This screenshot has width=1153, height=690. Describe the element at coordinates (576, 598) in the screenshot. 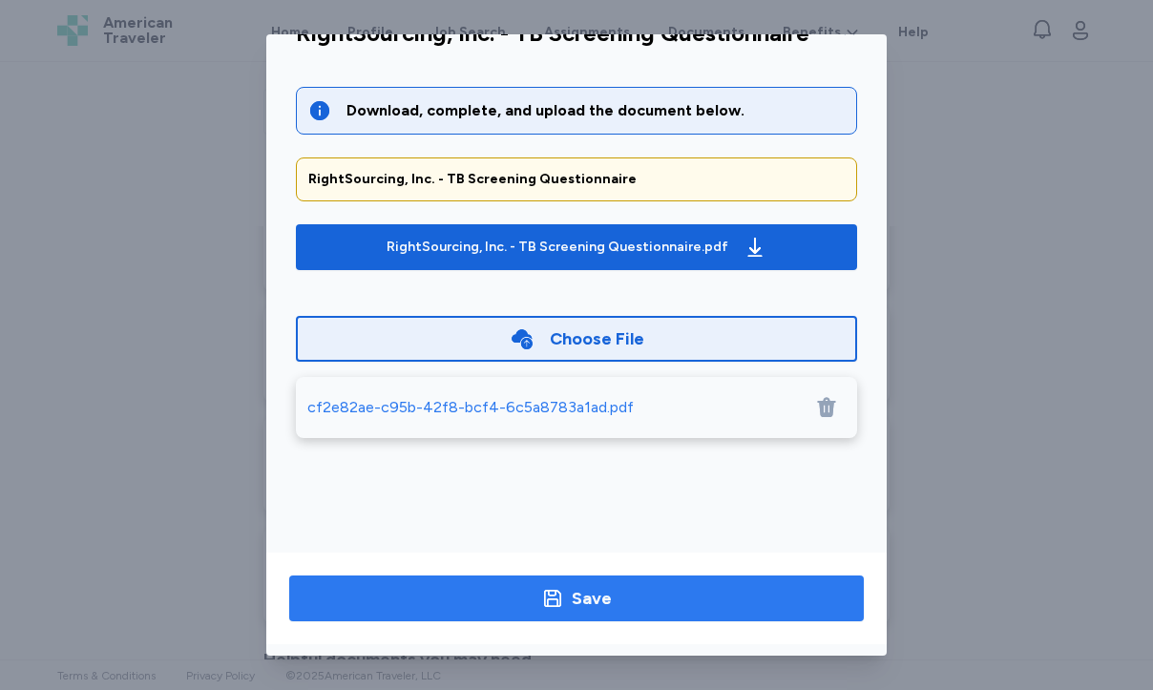

I see `button: Save` at that location.